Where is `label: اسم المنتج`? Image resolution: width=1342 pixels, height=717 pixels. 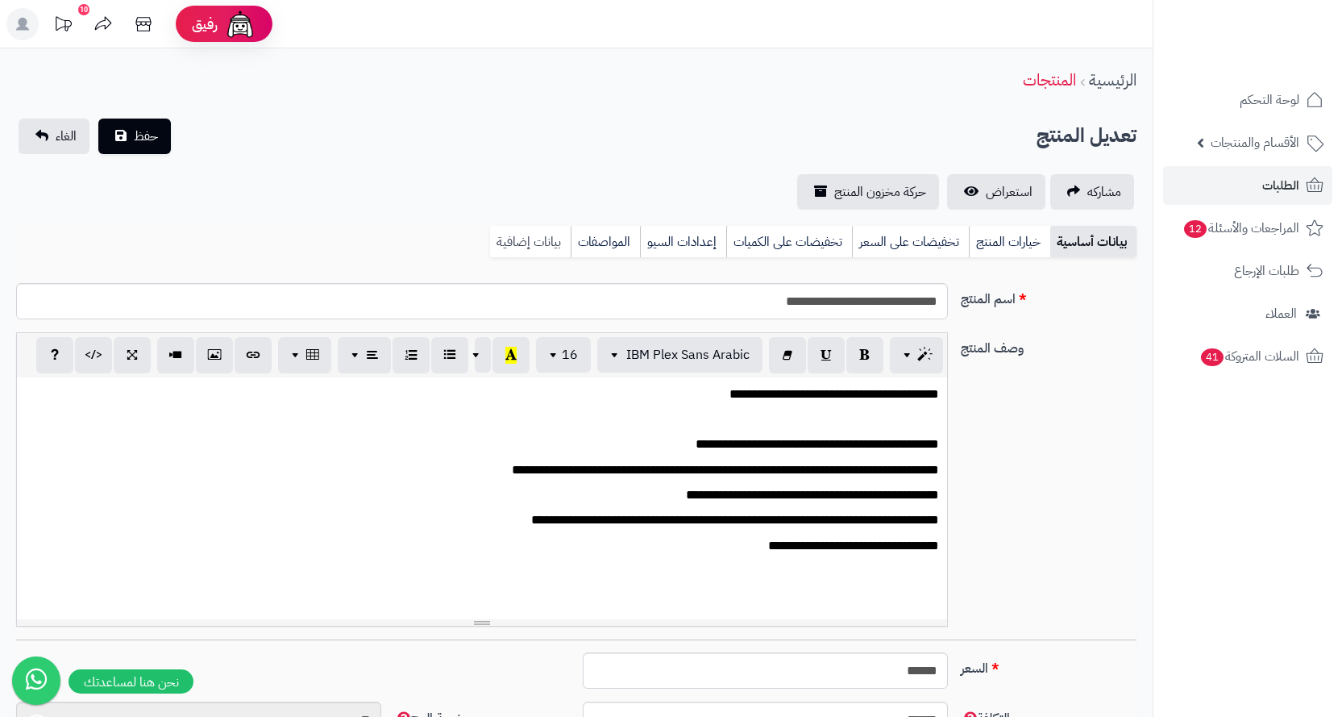
label: اسم المنتج is located at coordinates (1049, 296).